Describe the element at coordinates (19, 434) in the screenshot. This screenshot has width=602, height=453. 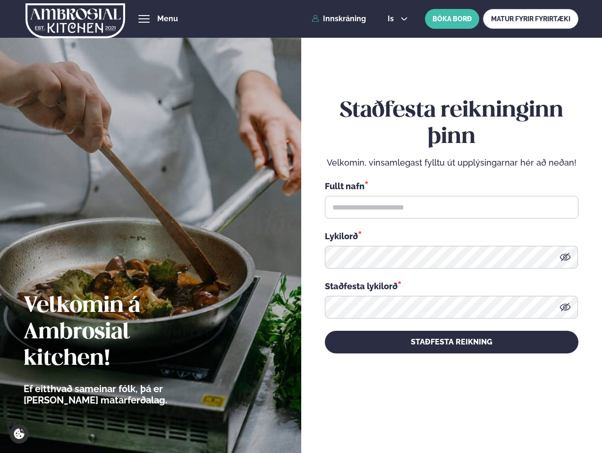
I see `a: Cookie settings` at that location.